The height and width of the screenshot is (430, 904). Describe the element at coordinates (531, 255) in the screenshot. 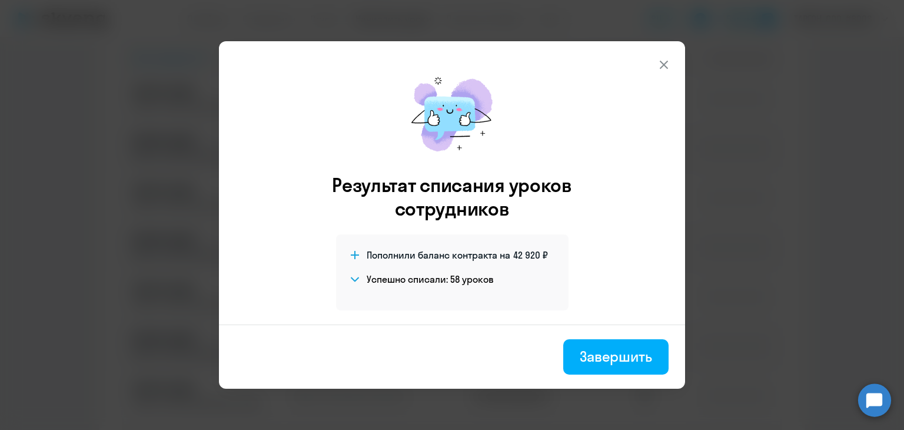

I see `span: 42 920 ₽` at that location.